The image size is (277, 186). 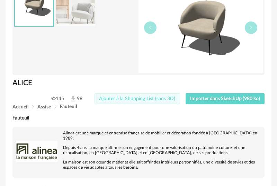 What do you see at coordinates (138, 107) in the screenshot?
I see `div: Breadcrumb` at bounding box center [138, 107].